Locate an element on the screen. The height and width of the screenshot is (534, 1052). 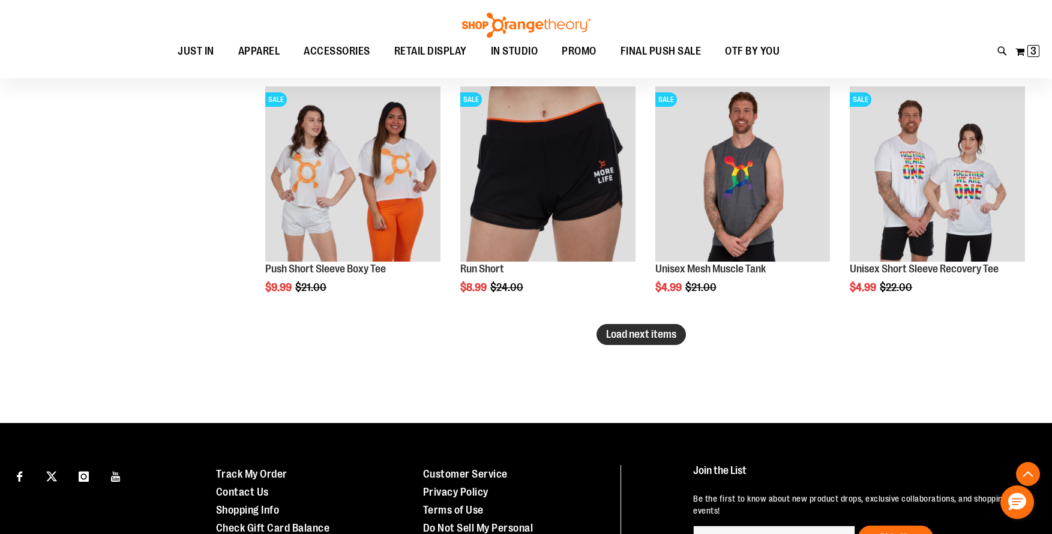
span: $8.99 is located at coordinates (474, 287).